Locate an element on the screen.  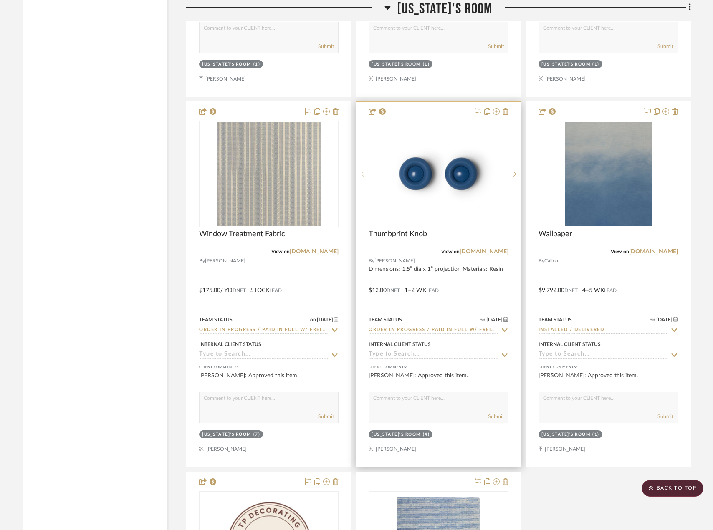
img: Thumbprint Knob is located at coordinates (438, 174).